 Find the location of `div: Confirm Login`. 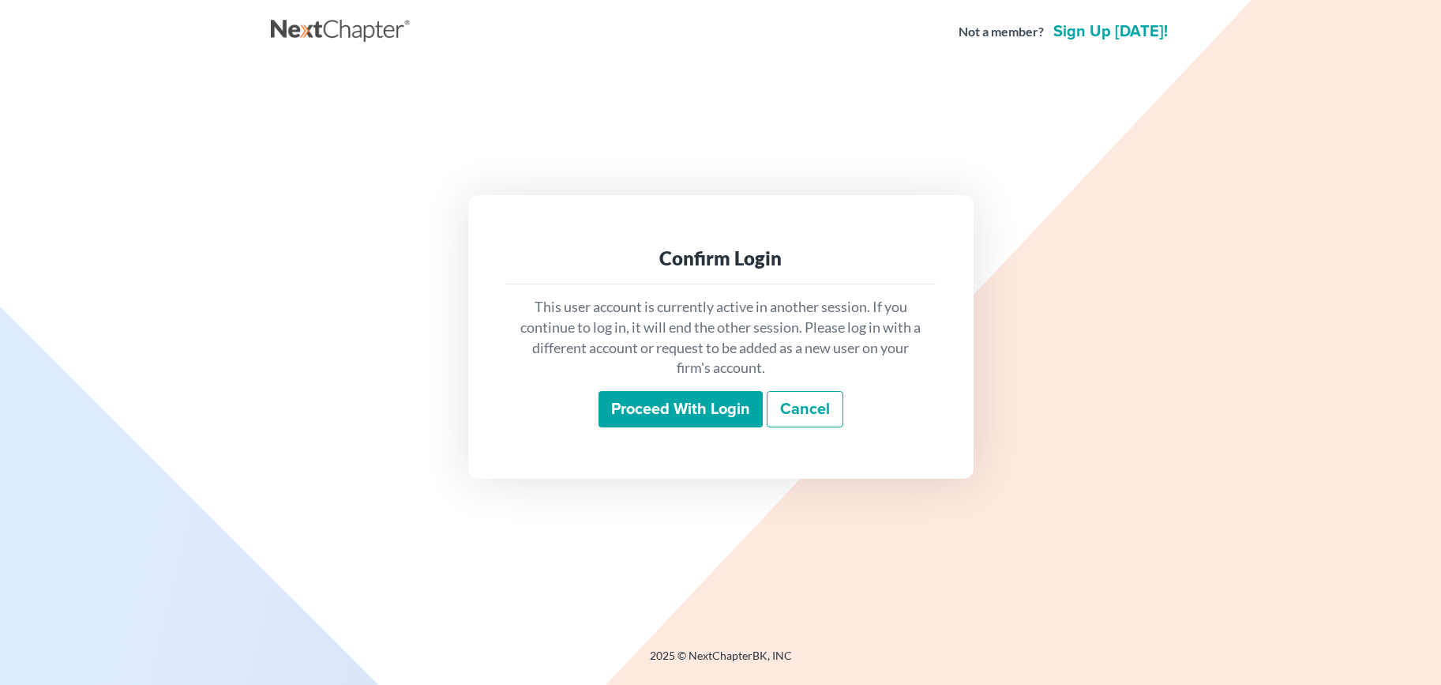

div: Confirm Login is located at coordinates (721, 258).